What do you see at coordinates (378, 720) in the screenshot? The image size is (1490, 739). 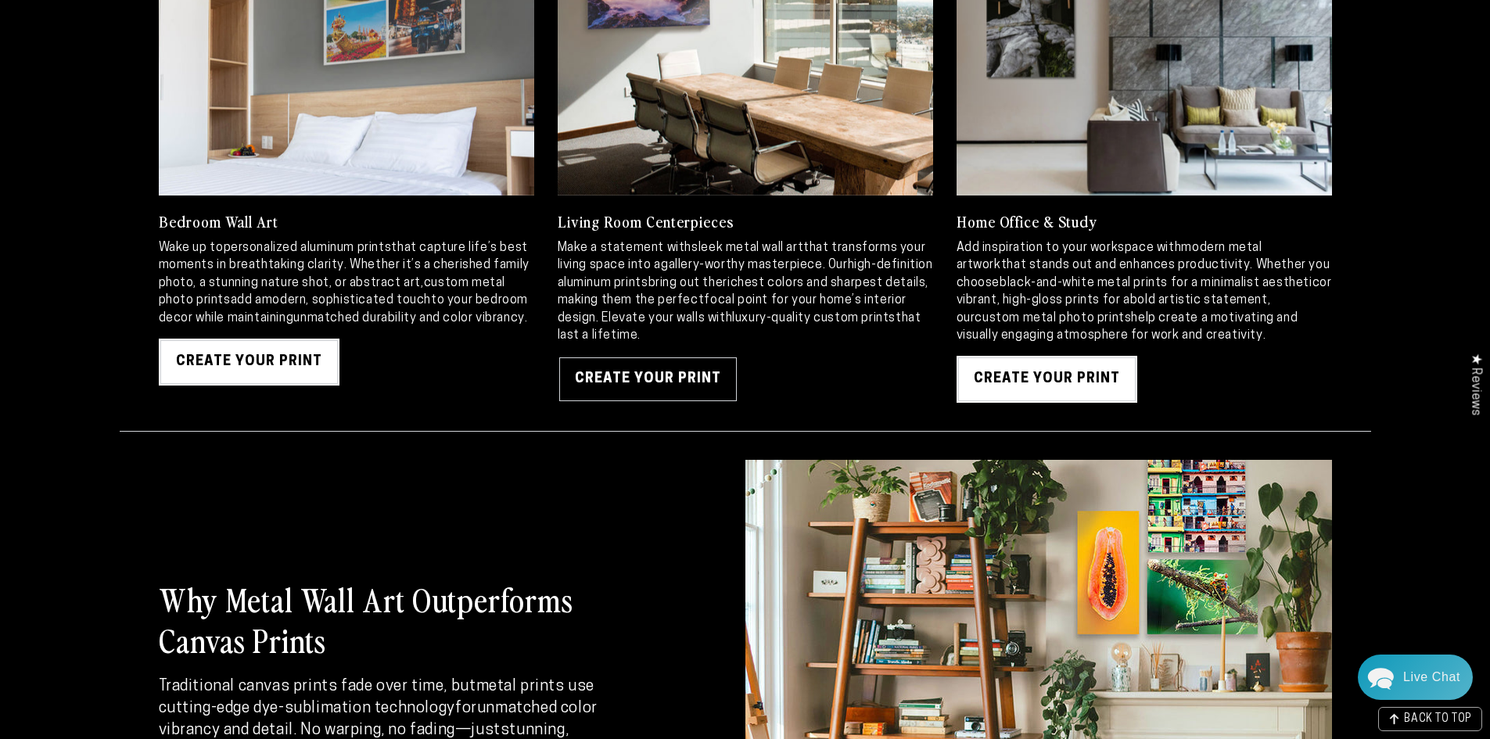 I see `strong: unmatched color vibrancy and detail` at bounding box center [378, 720].